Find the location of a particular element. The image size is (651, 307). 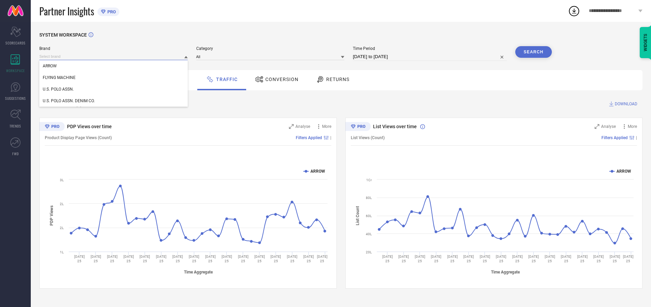

span: FLYING MACHINE is located at coordinates (59, 78).